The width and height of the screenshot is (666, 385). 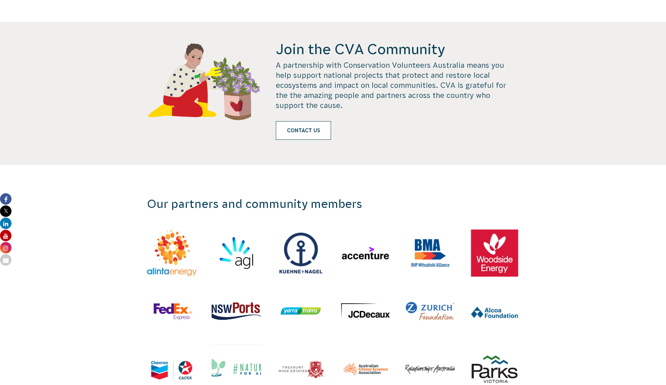 What do you see at coordinates (430, 253) in the screenshot?
I see `img: BMA CVA Partner` at bounding box center [430, 253].